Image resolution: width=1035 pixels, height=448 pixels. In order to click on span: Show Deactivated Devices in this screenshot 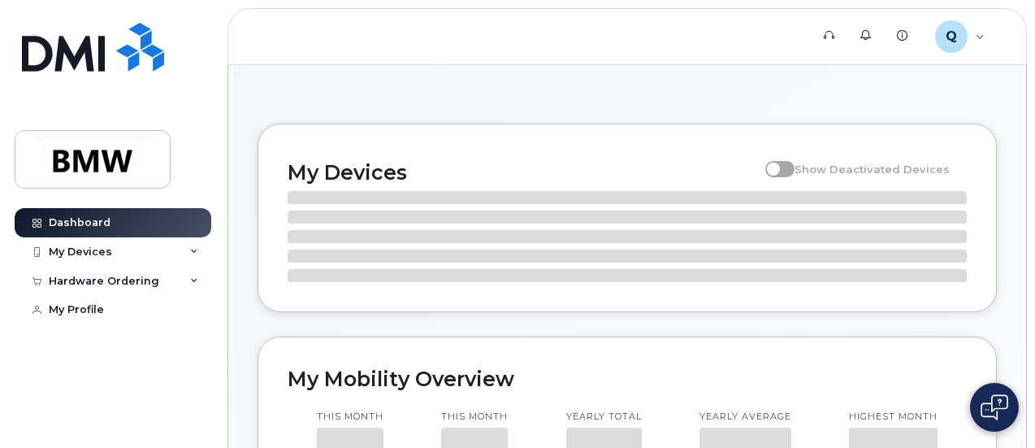, I will do `click(872, 169)`.